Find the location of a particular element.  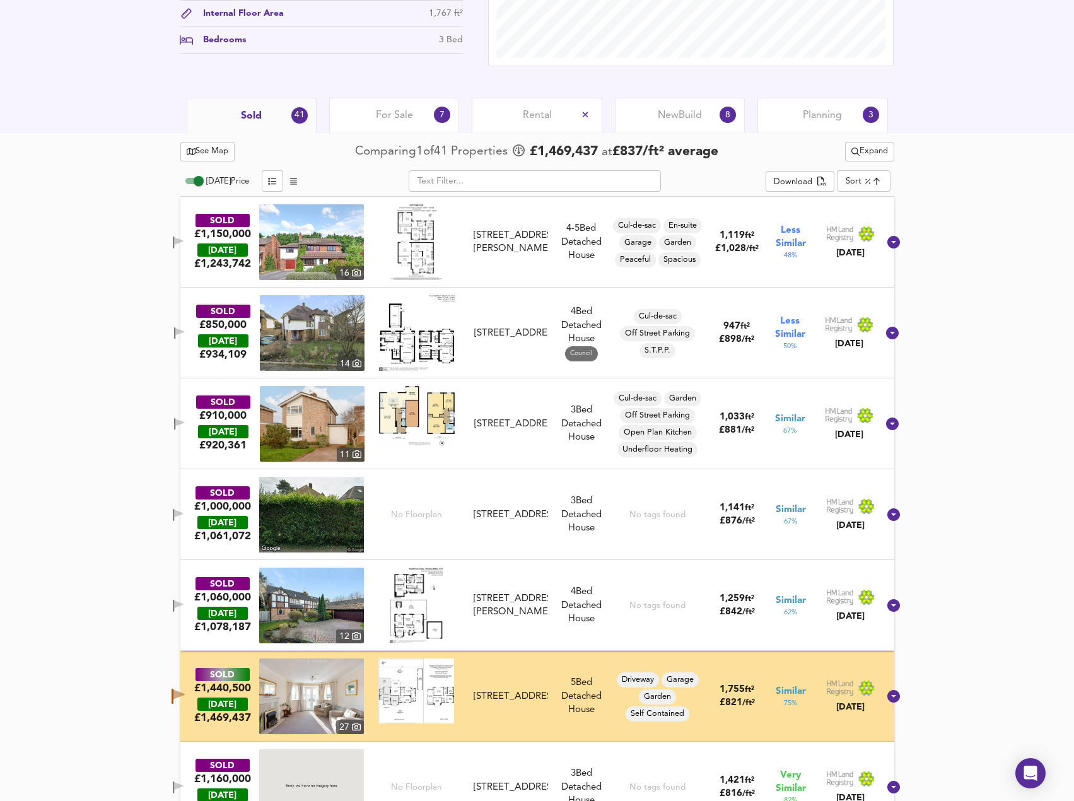

button: Expand is located at coordinates (870, 151).